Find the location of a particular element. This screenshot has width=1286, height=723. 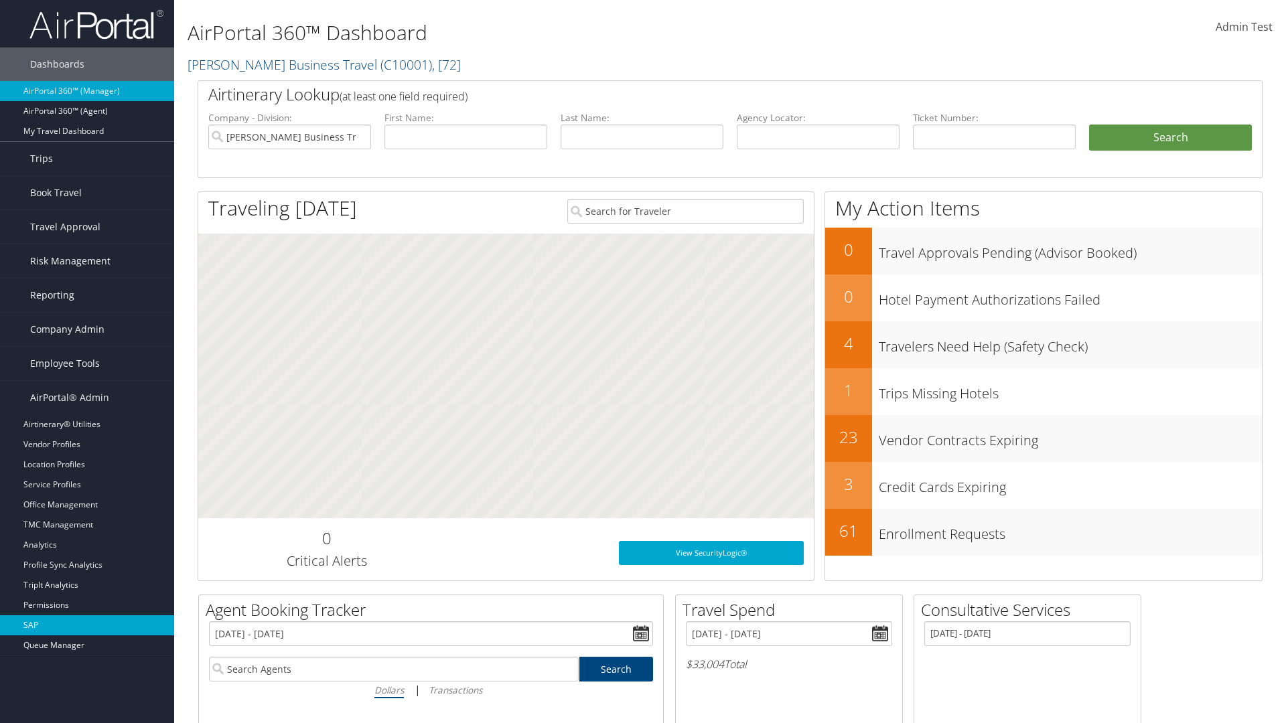

a: 4Travelers Need Help (Safety Check) is located at coordinates (1043, 345).